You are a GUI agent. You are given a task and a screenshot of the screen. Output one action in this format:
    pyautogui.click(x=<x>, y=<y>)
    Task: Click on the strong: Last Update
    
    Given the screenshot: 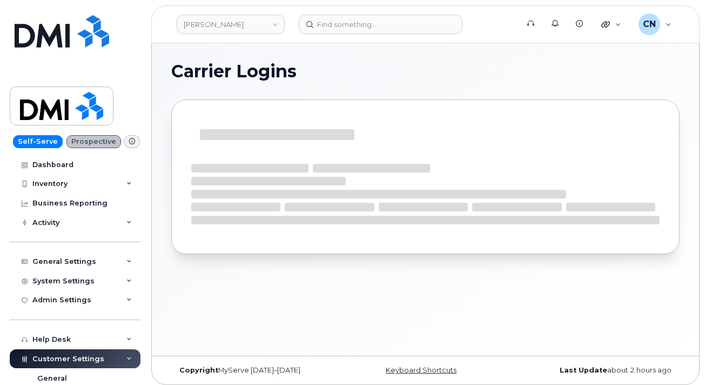 What is the action you would take?
    pyautogui.click(x=583, y=370)
    